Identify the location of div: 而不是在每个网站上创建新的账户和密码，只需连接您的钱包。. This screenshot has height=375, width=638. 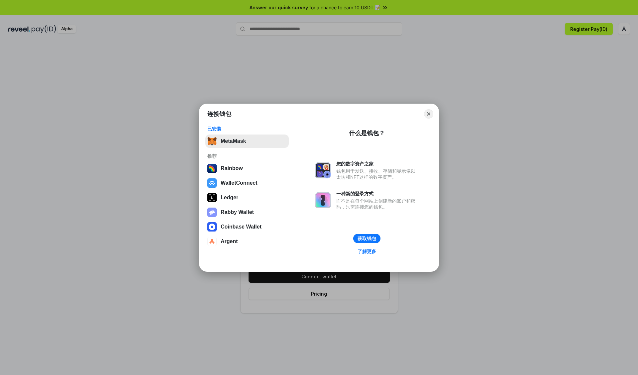
(377, 204).